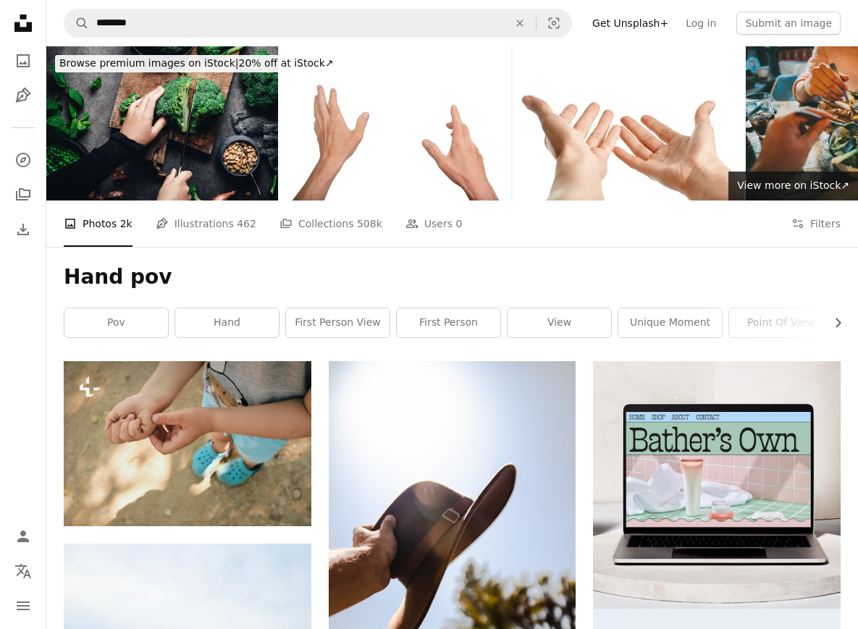 This screenshot has width=858, height=629. What do you see at coordinates (452, 277) in the screenshot?
I see `h1: Hand pov` at bounding box center [452, 277].